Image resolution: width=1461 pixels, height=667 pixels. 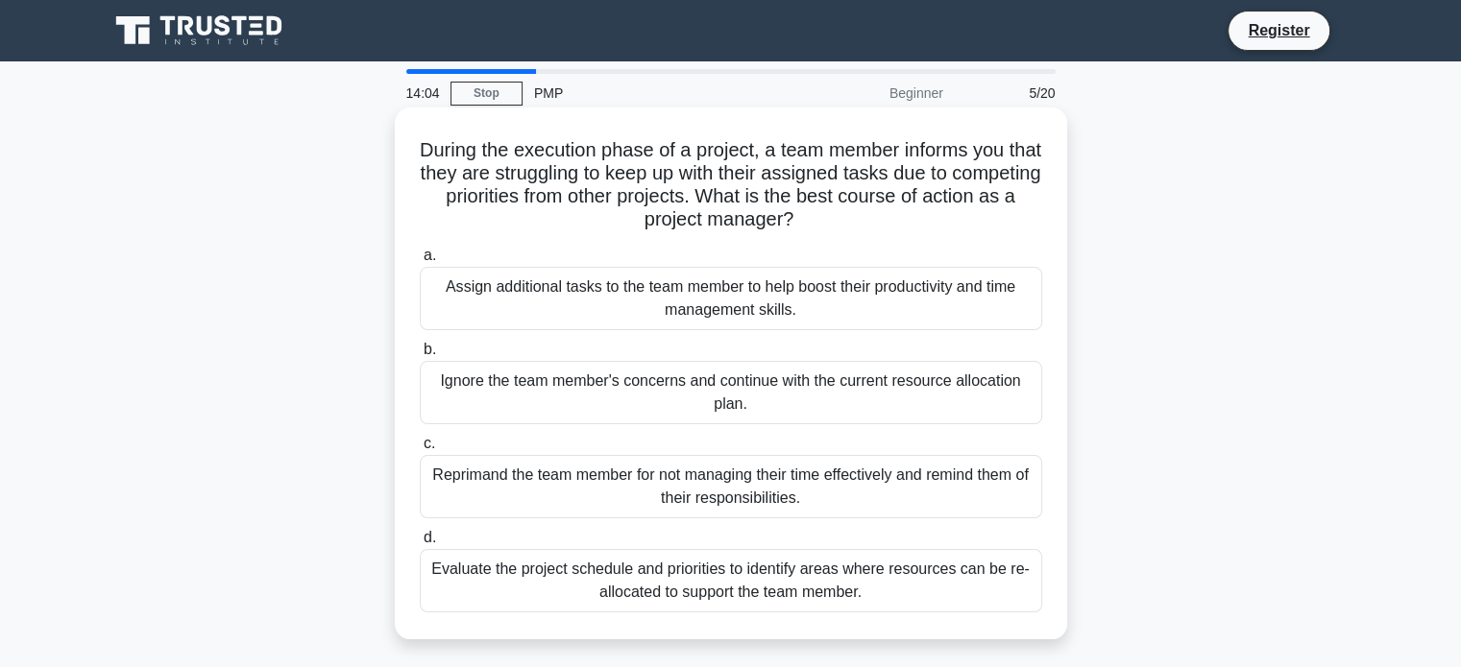 I want to click on div: Assign additional tasks to the team member to help boost their productivity and time management s..., so click(x=731, y=299).